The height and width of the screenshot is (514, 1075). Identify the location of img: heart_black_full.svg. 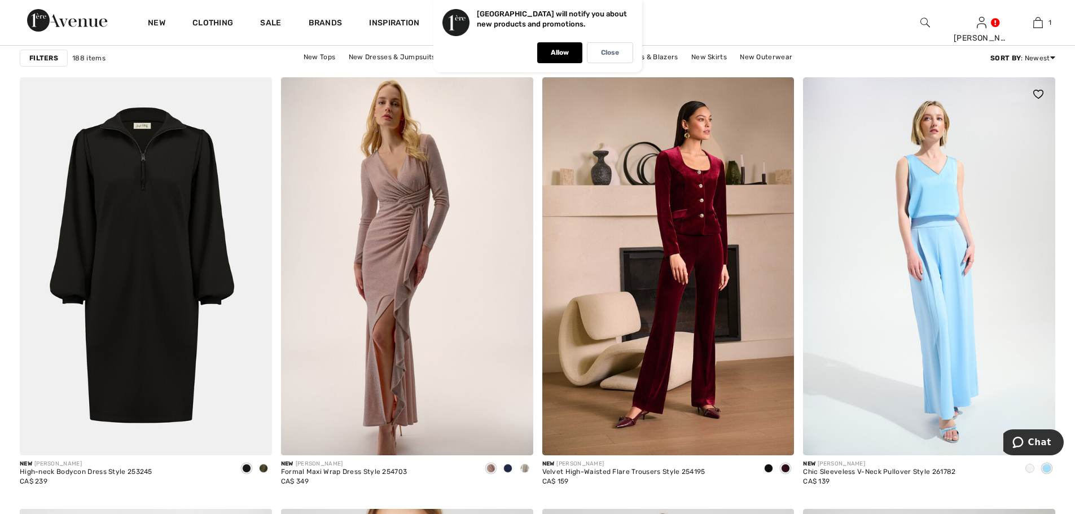
(1038, 94).